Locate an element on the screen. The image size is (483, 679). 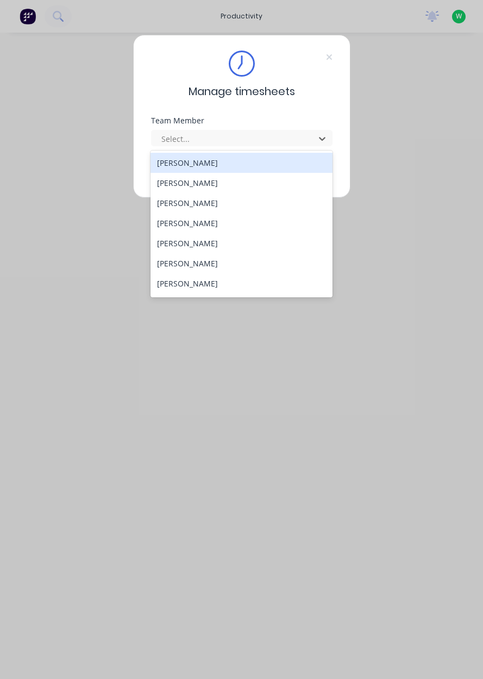
span: Manage timesheets is located at coordinates (242, 91).